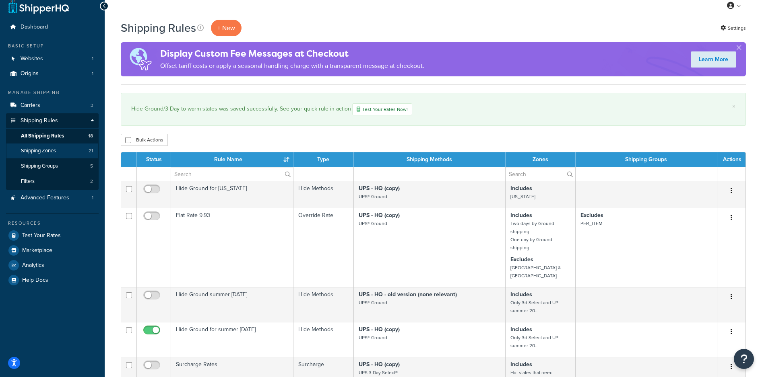 The image size is (762, 377). Describe the element at coordinates (91, 166) in the screenshot. I see `span: 5` at that location.